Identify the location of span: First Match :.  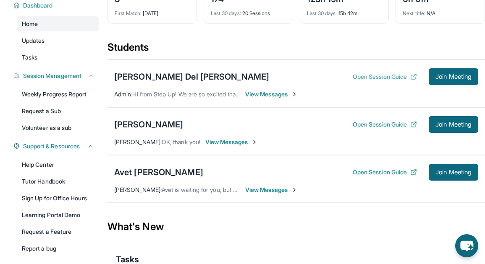
(128, 13).